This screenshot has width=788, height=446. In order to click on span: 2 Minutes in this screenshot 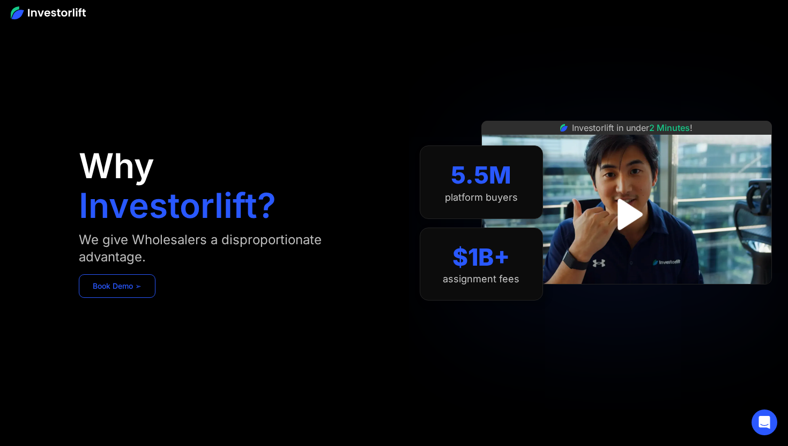, I will do `click(670, 128)`.